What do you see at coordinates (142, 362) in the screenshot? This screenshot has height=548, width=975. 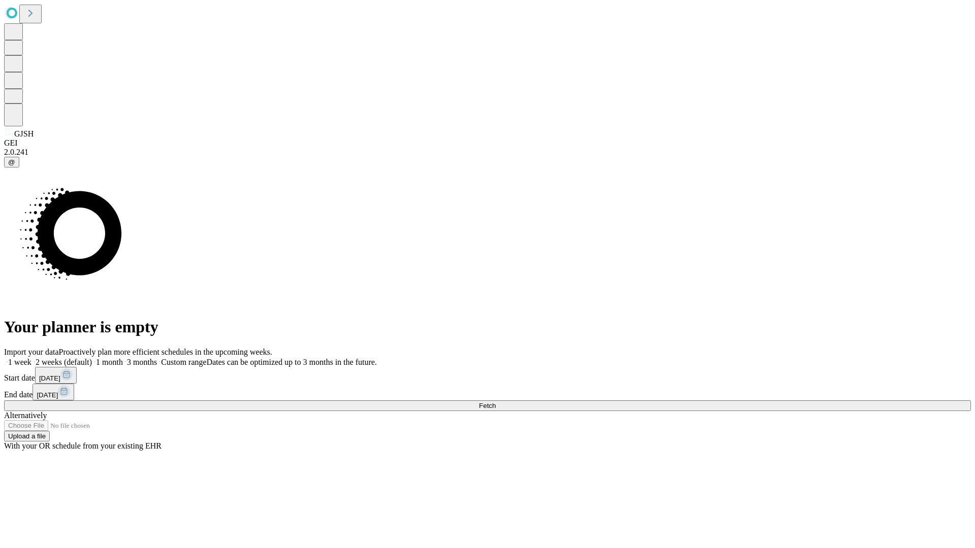 I see `span: 3 months` at bounding box center [142, 362].